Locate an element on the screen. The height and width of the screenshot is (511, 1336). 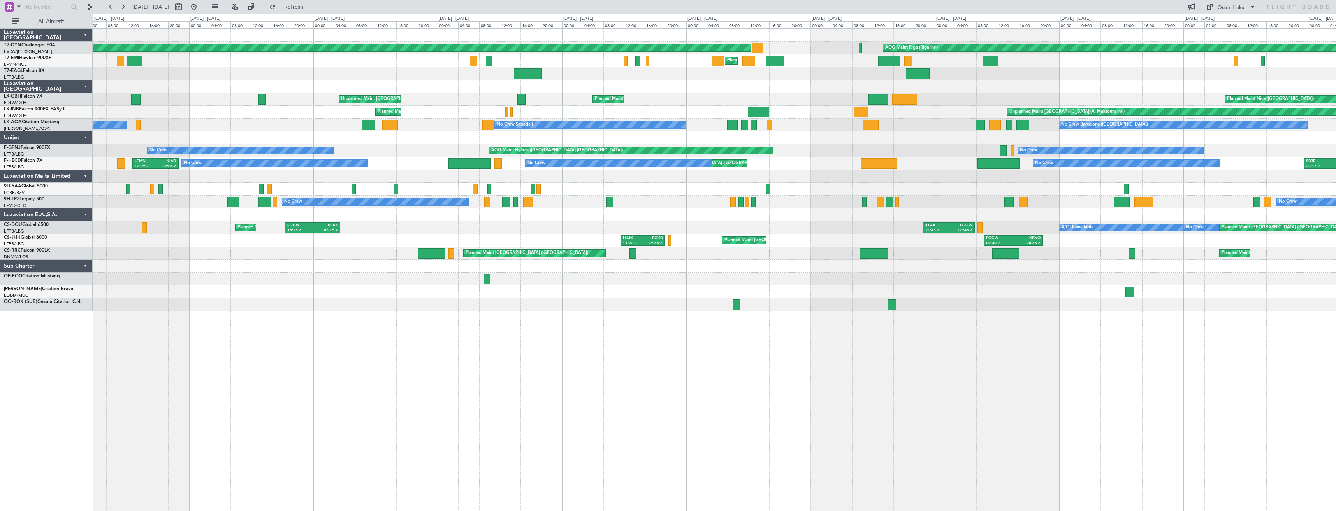
a: LFMN/NCE is located at coordinates (15, 64).